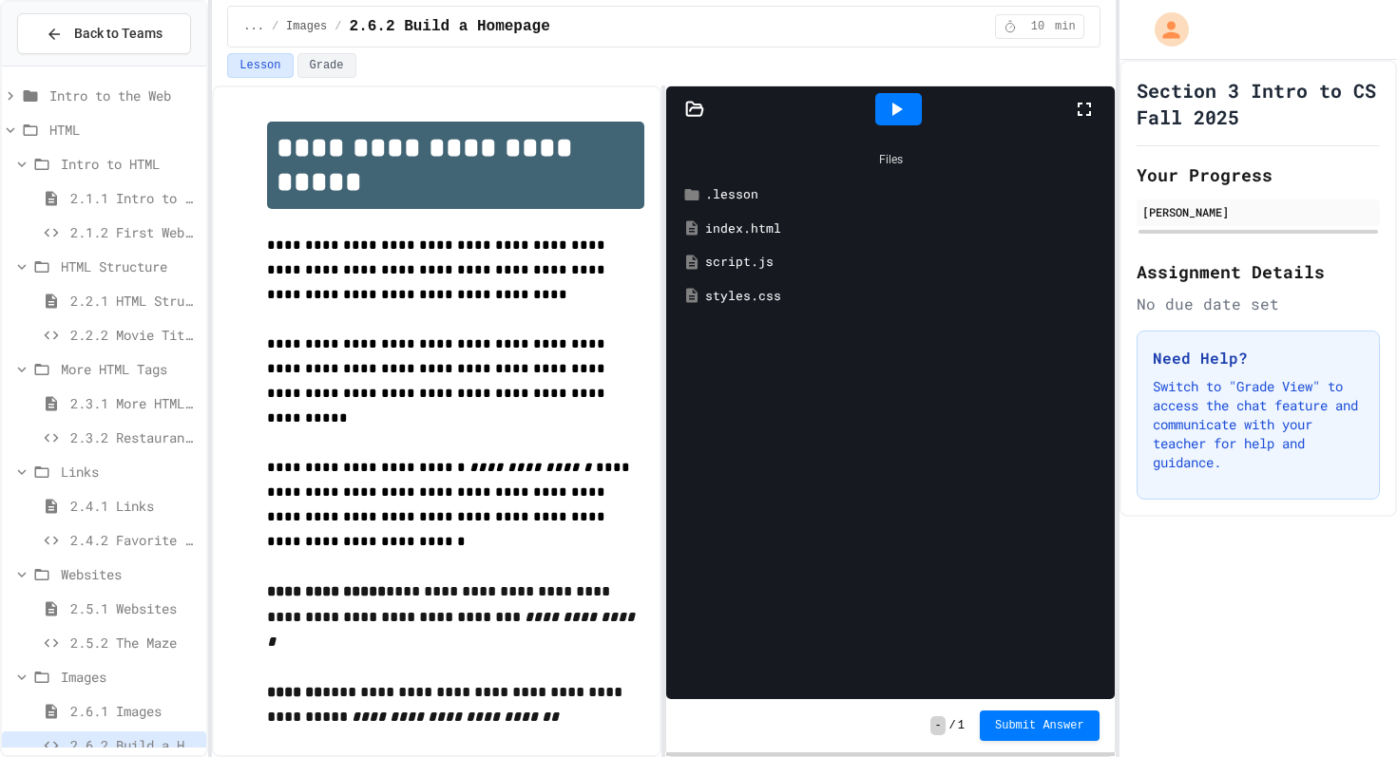 This screenshot has height=757, width=1397. I want to click on span: min, so click(1065, 27).